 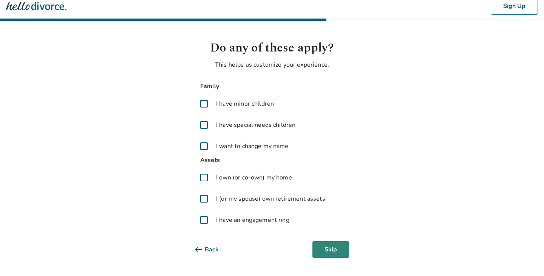 What do you see at coordinates (245, 104) in the screenshot?
I see `span: I have minor children` at bounding box center [245, 104].